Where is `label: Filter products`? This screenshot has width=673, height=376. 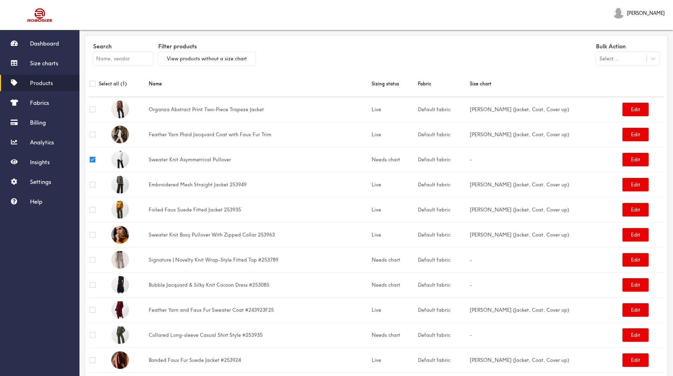 label: Filter products is located at coordinates (207, 46).